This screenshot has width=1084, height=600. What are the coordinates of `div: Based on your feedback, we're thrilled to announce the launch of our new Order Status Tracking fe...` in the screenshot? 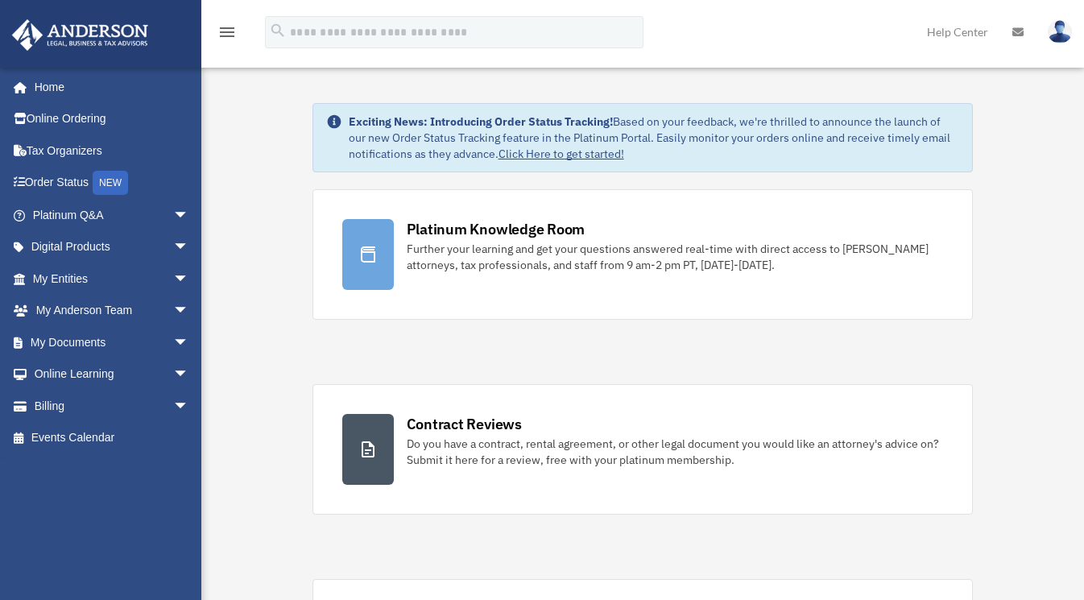 It's located at (654, 138).